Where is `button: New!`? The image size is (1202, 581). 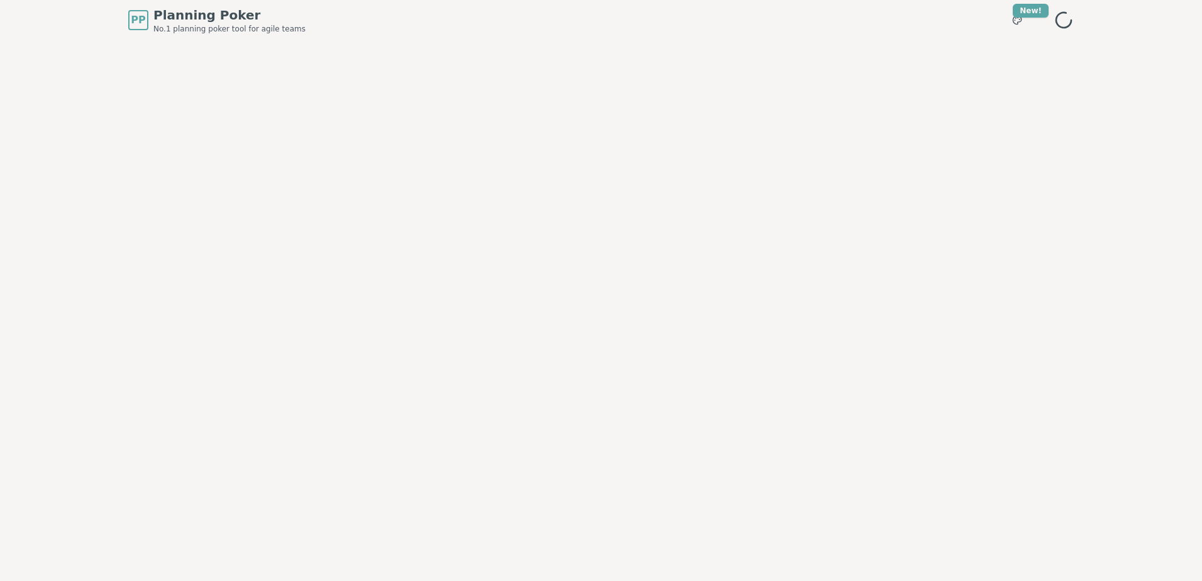 button: New! is located at coordinates (1017, 20).